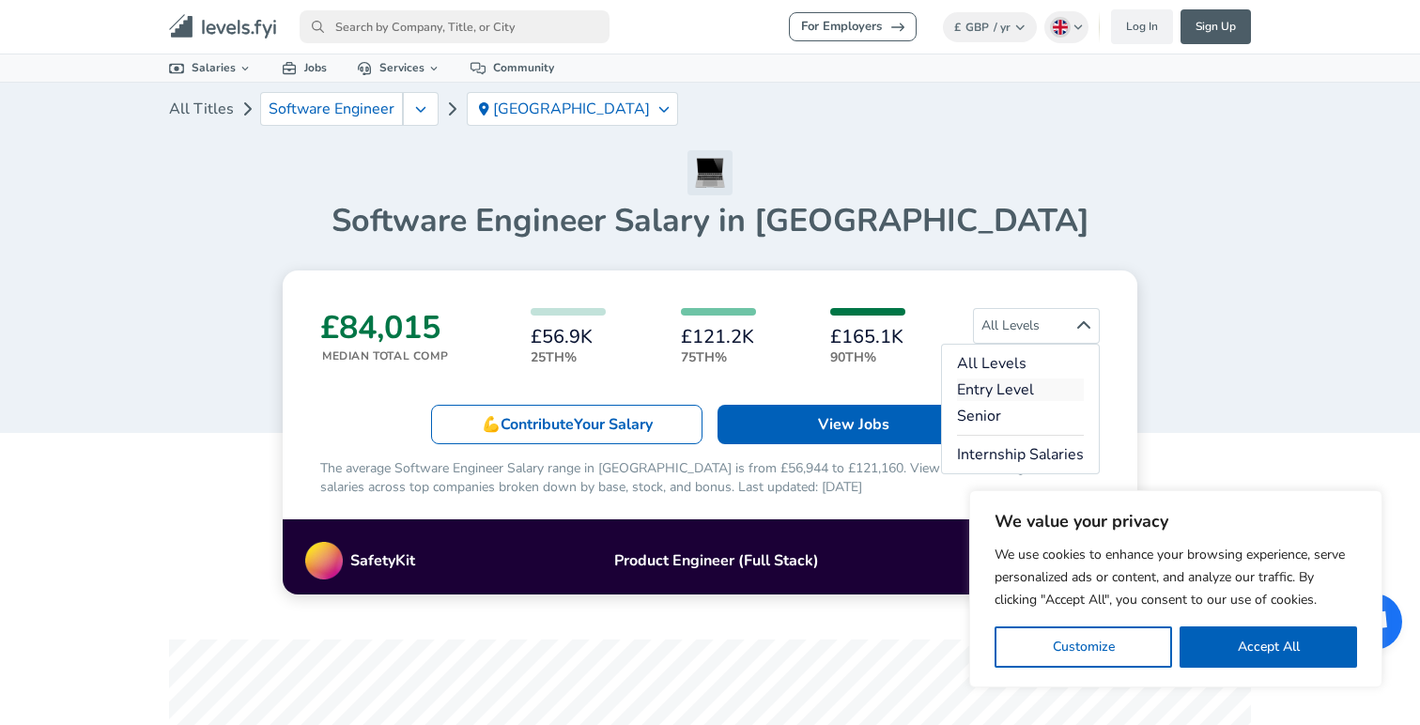  Describe the element at coordinates (385, 356) in the screenshot. I see `p: Median Total Comp` at that location.